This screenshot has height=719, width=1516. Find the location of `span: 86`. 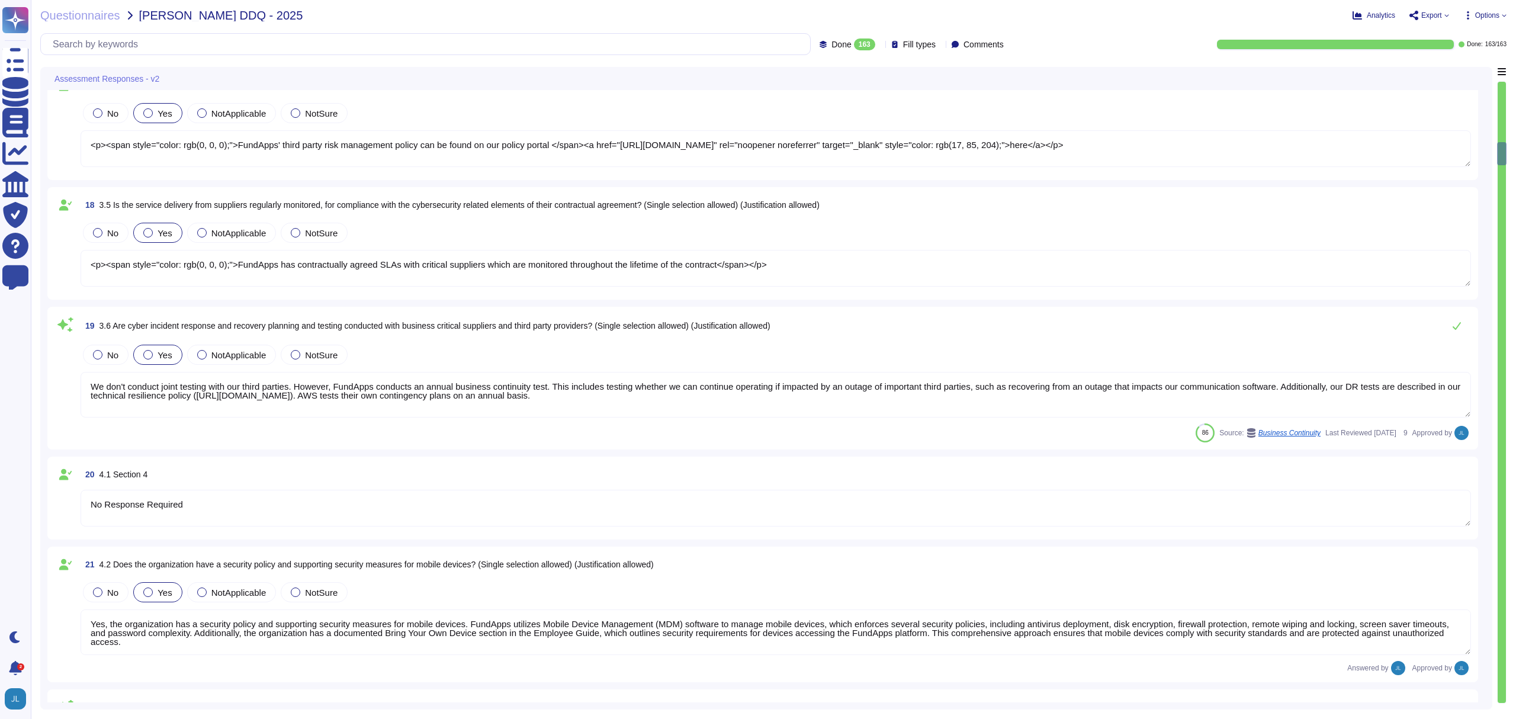

span: 86 is located at coordinates (1205, 432).